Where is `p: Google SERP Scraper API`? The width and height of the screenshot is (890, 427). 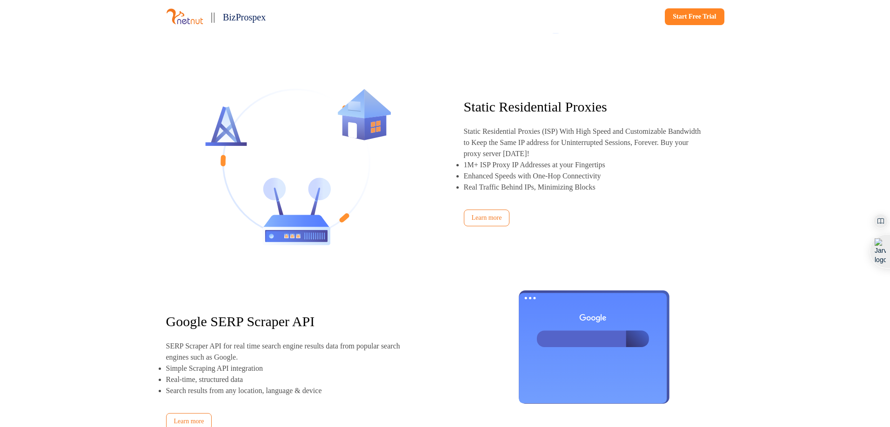
p: Google SERP Scraper API is located at coordinates (288, 322).